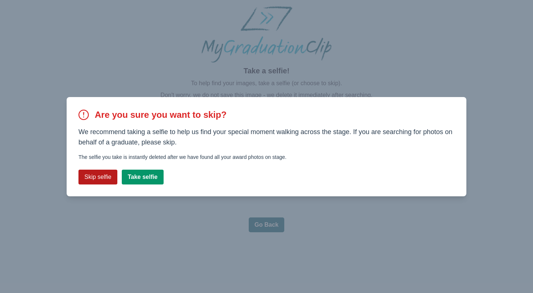 This screenshot has height=293, width=533. Describe the element at coordinates (161, 115) in the screenshot. I see `h2: Are you sure you want to skip?` at that location.